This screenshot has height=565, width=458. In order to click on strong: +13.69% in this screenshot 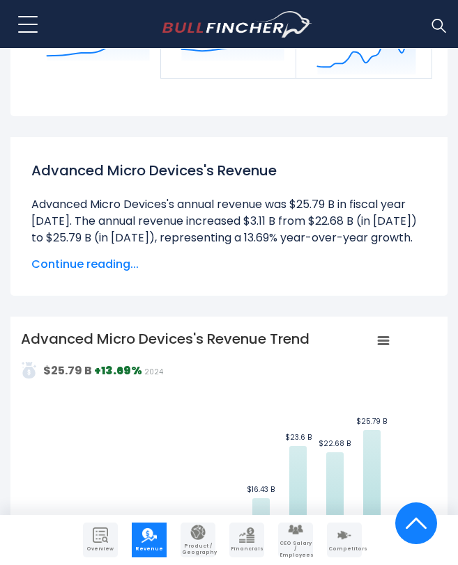, I will do `click(118, 370)`.